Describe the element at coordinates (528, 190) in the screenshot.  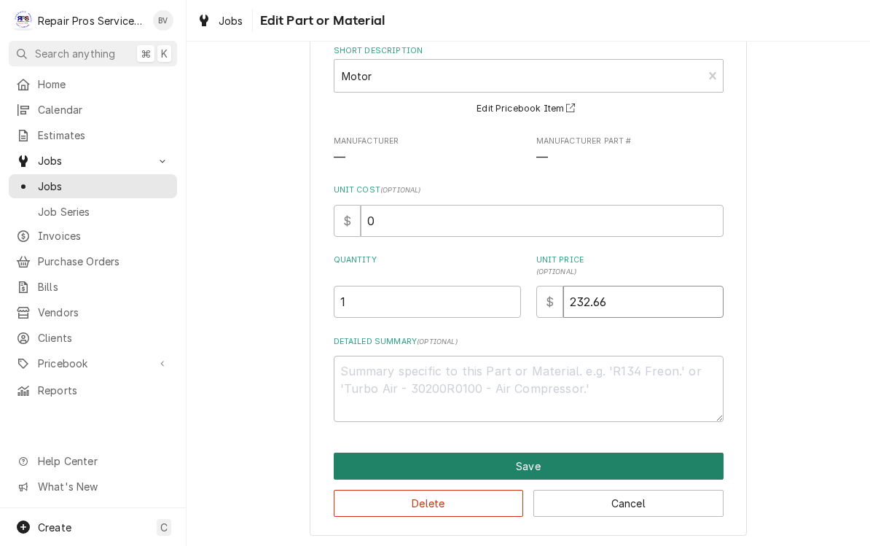
I see `label: Unit Cost` at that location.